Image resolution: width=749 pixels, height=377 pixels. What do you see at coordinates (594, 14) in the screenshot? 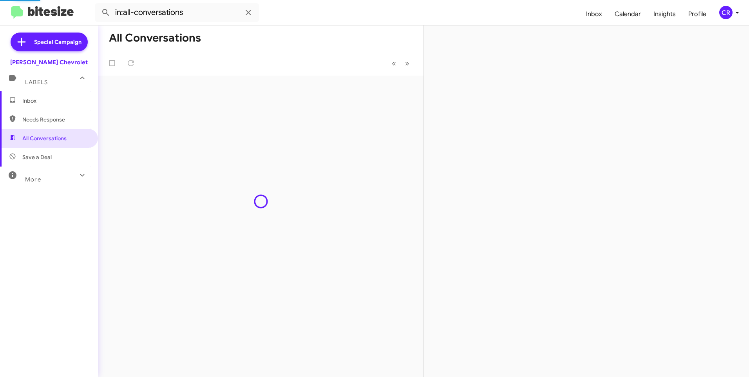
I see `a: Inbox` at bounding box center [594, 14].